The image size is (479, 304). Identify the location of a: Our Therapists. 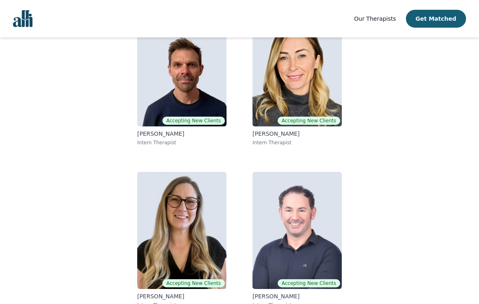
(375, 19).